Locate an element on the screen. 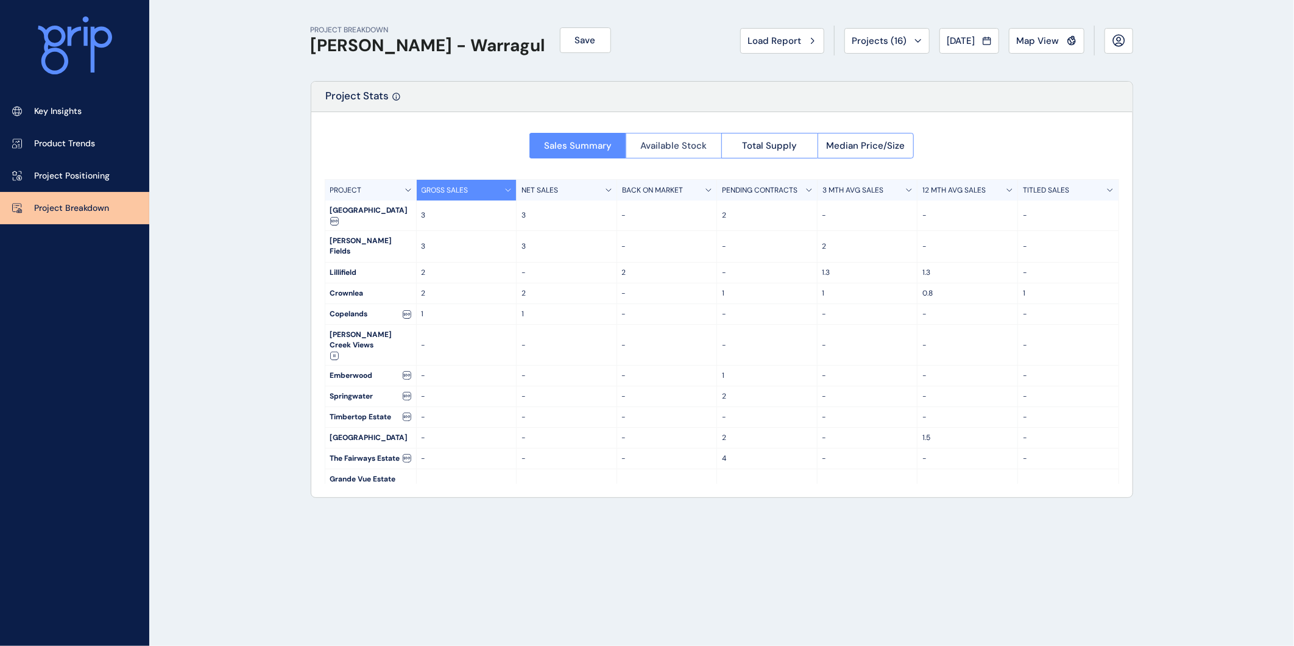 The height and width of the screenshot is (646, 1294). div: The Fairways Estate is located at coordinates (370, 458).